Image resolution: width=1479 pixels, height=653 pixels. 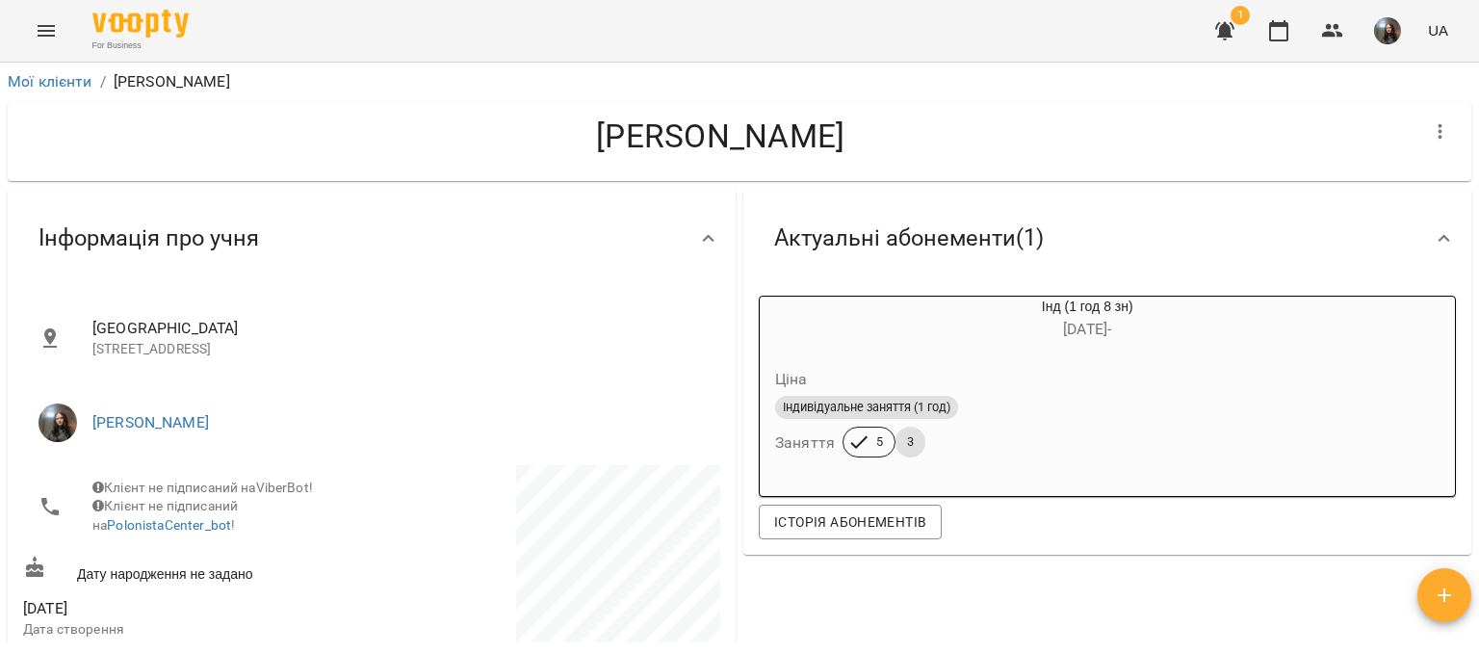 What do you see at coordinates (805, 443) in the screenshot?
I see `h6: Заняття` at bounding box center [805, 443].